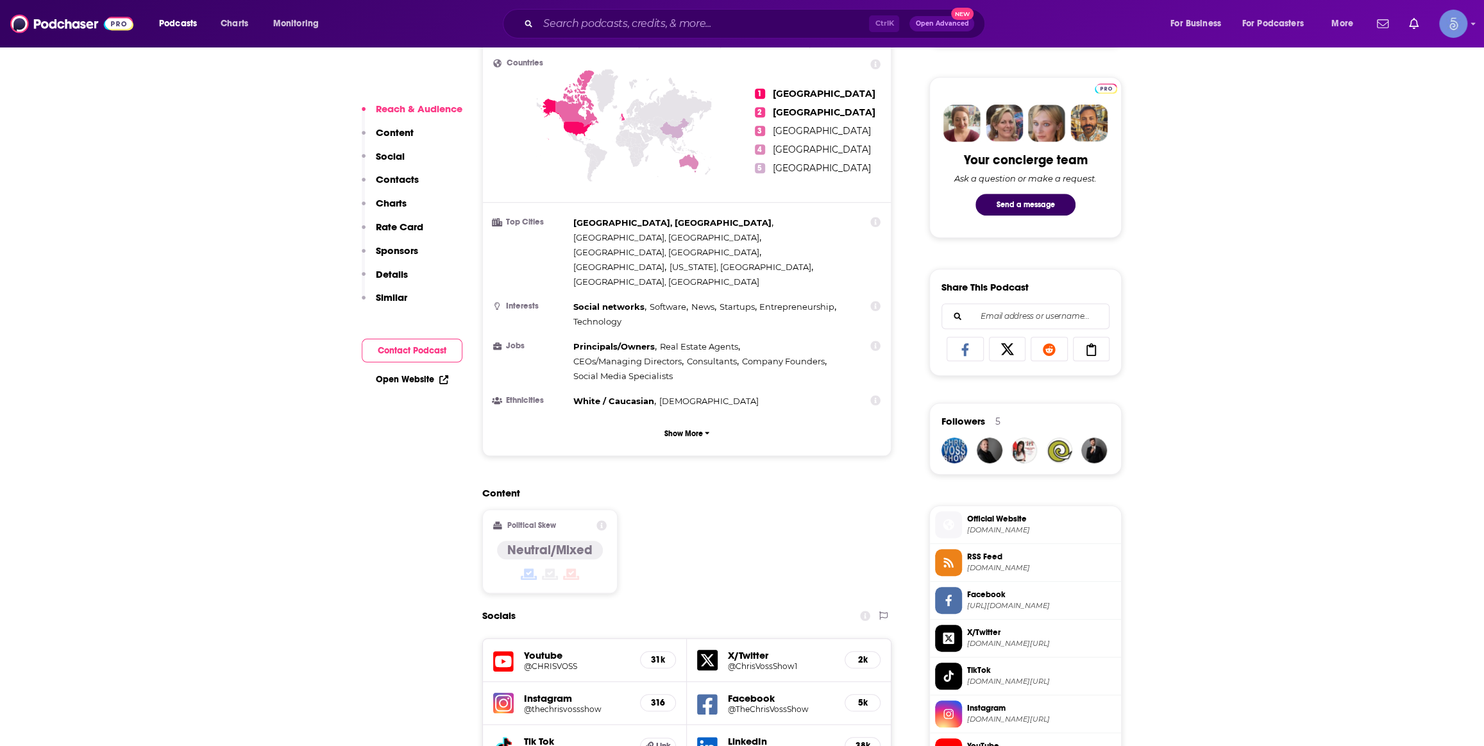 Image resolution: width=1484 pixels, height=746 pixels. What do you see at coordinates (760, 112) in the screenshot?
I see `span: 2` at bounding box center [760, 112].